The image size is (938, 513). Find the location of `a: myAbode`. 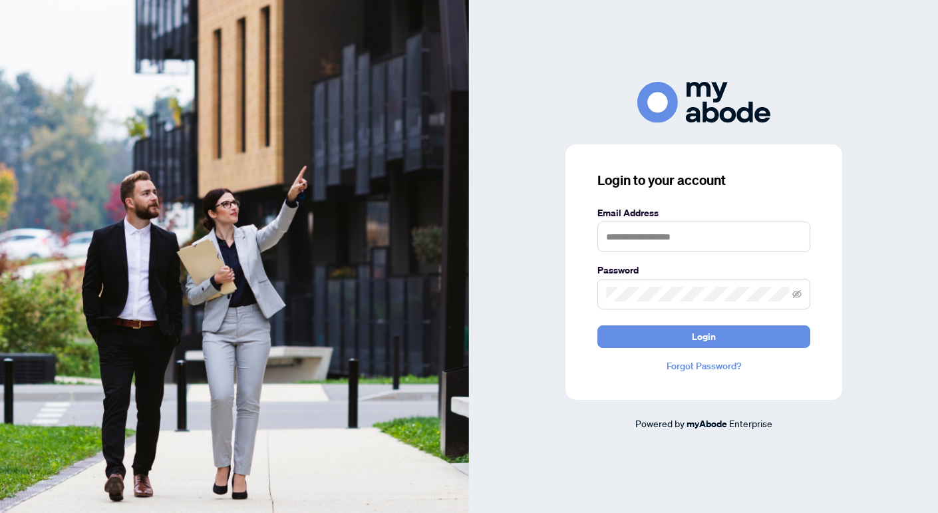

a: myAbode is located at coordinates (706, 424).